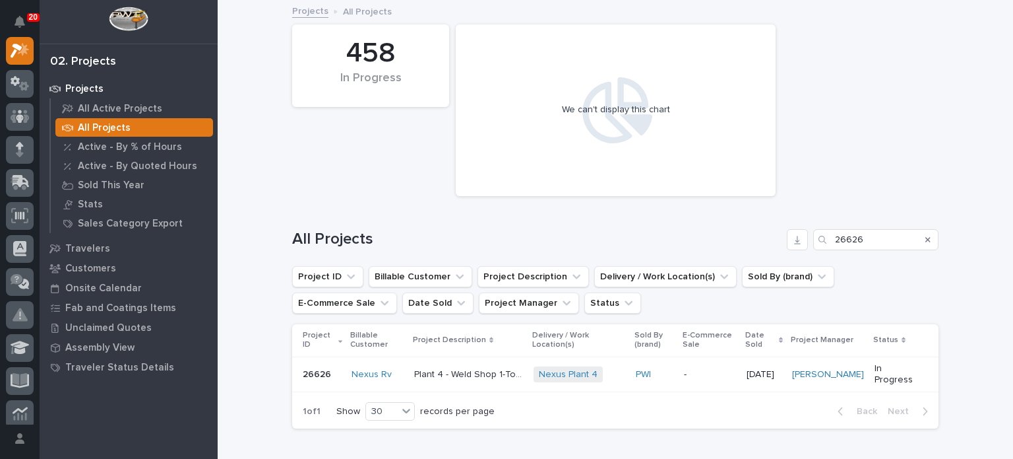 This screenshot has width=1013, height=459. I want to click on p: Active - By % of Hours, so click(130, 147).